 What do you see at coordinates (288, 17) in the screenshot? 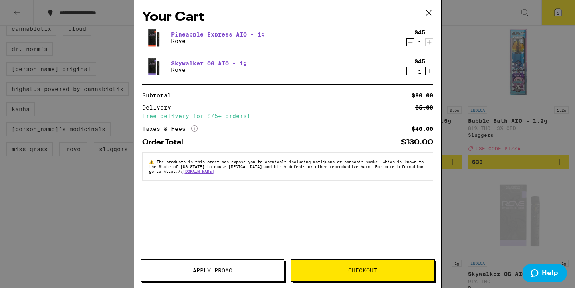
I see `h2: Your Cart` at bounding box center [288, 17].